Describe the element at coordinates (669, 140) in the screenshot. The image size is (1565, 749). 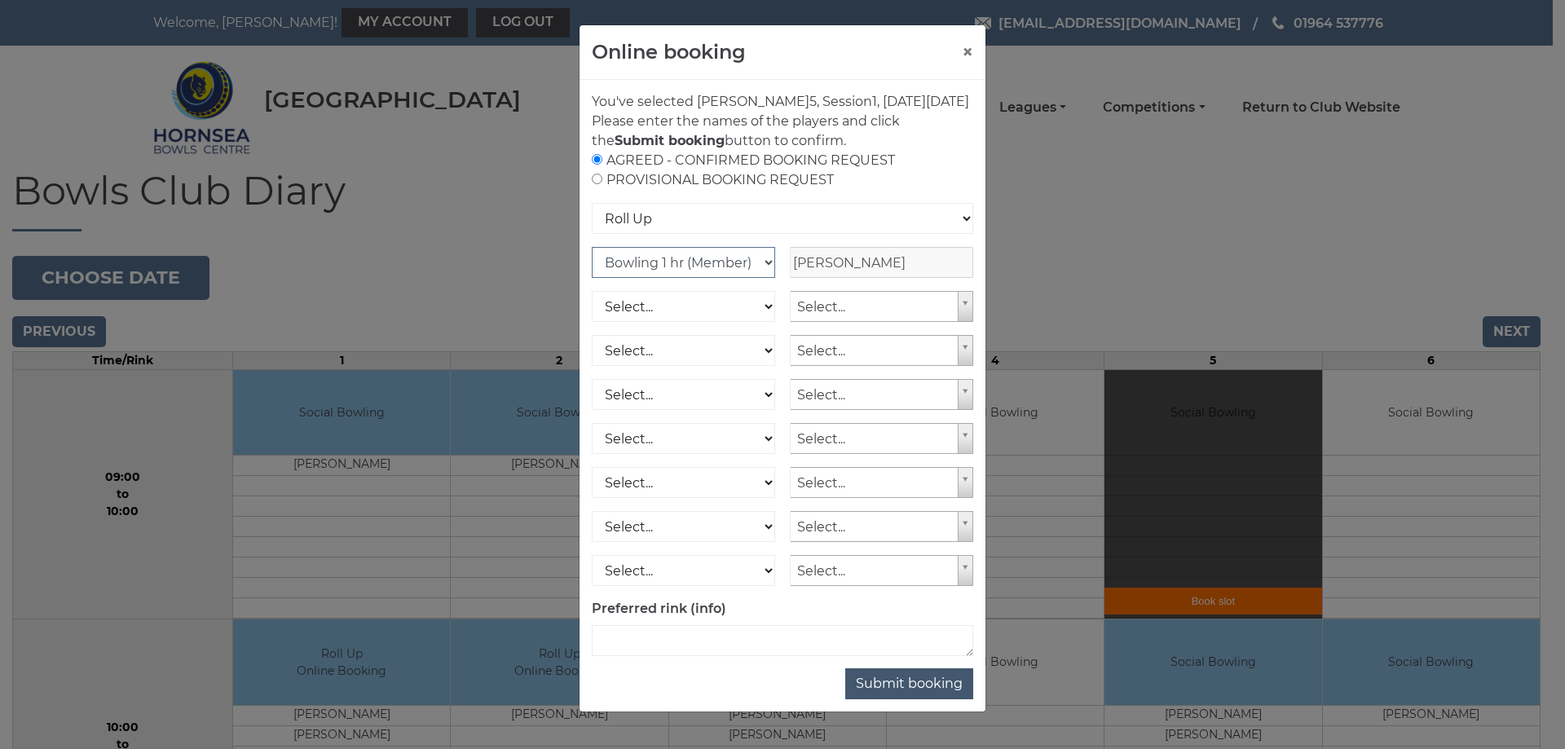
I see `strong: Submit booking` at that location.